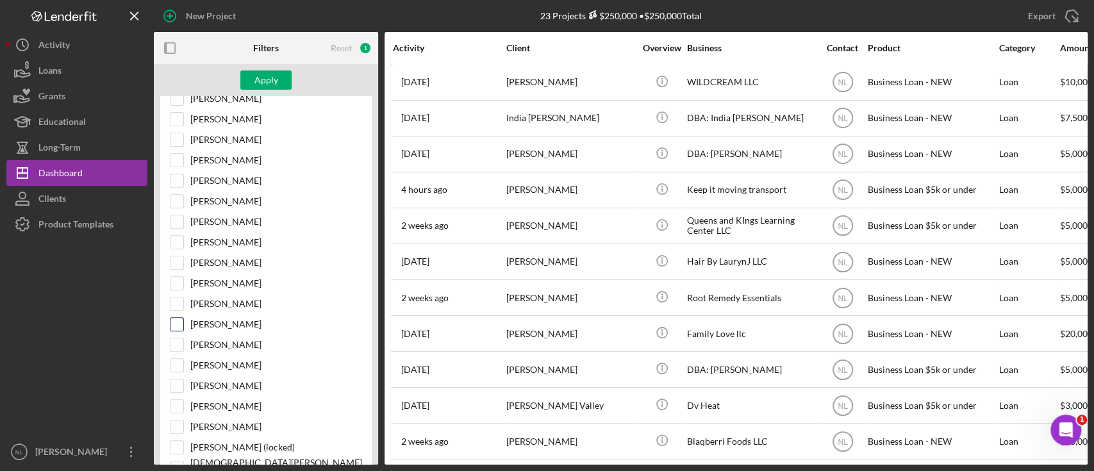  What do you see at coordinates (211, 16) in the screenshot?
I see `div: New Project` at bounding box center [211, 16].